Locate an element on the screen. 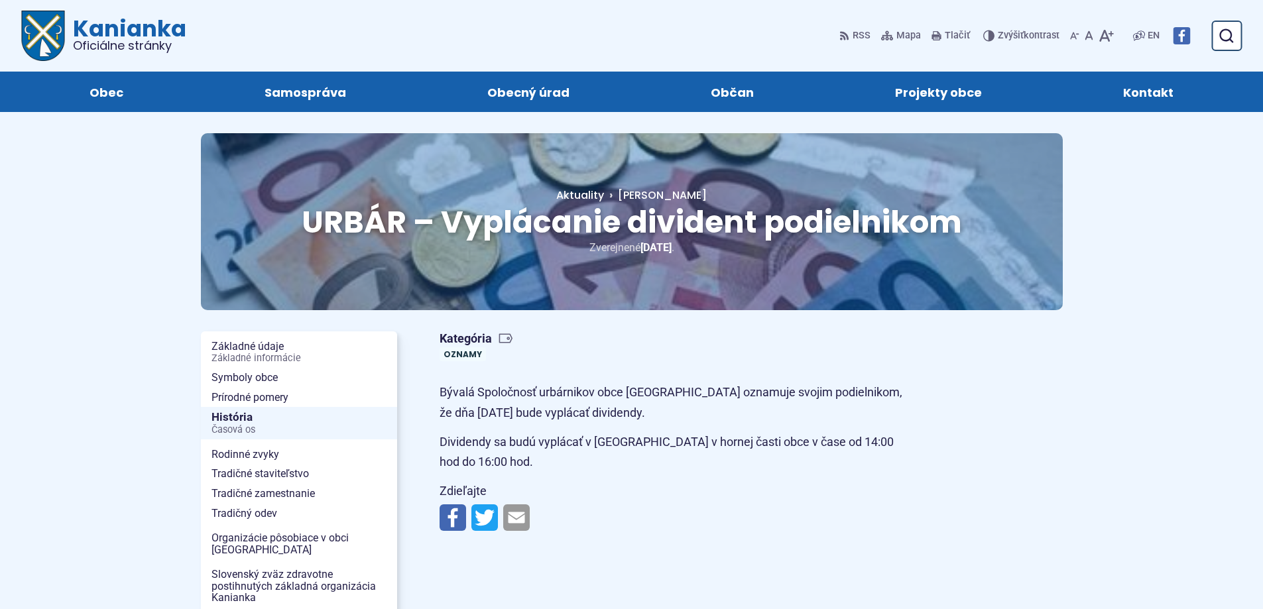 Image resolution: width=1263 pixels, height=609 pixels. span: Symboly obce is located at coordinates (299, 378).